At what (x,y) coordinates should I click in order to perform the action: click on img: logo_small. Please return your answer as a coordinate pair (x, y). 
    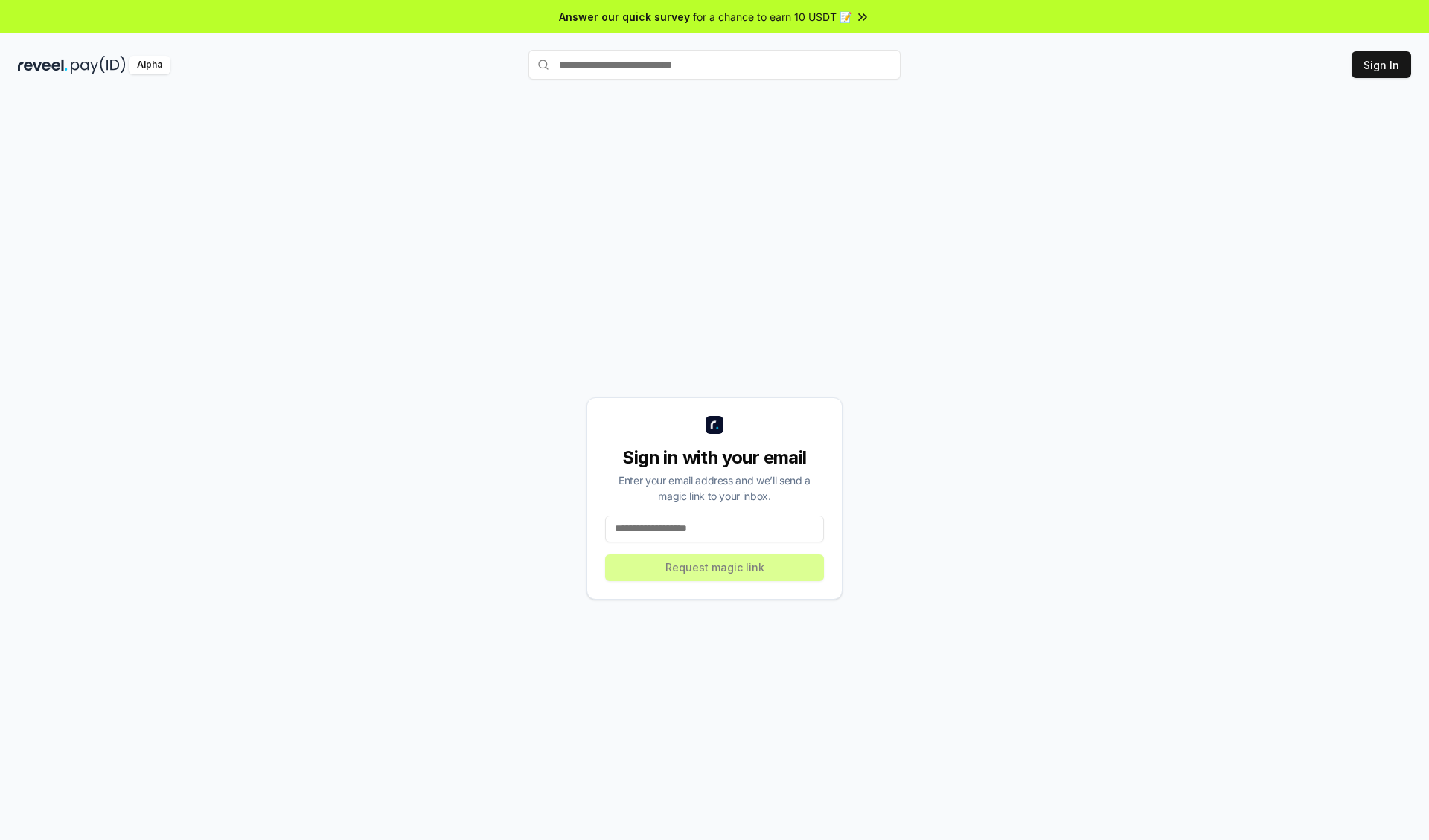
    Looking at the image, I should click on (714, 425).